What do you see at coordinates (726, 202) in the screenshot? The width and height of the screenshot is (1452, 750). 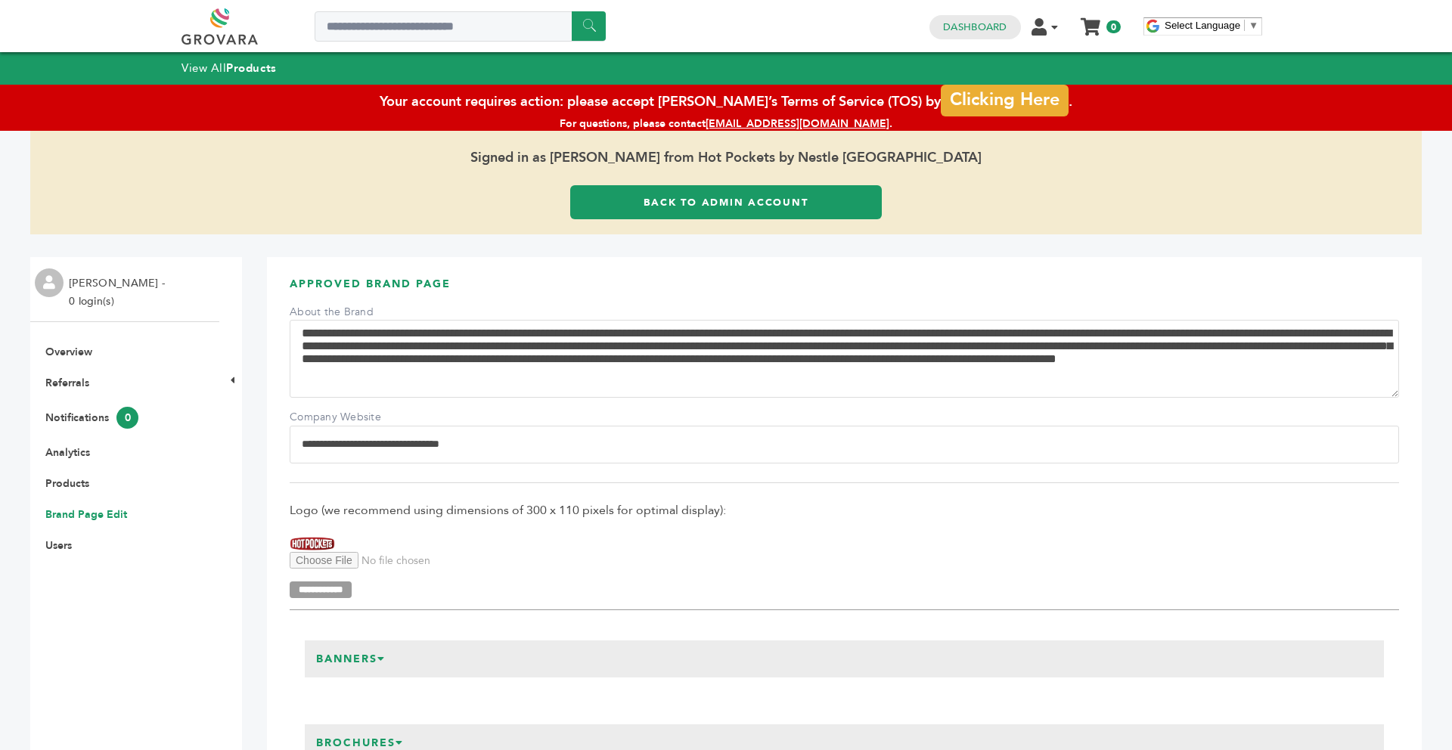 I see `a: Back to Admin Account` at bounding box center [726, 202].